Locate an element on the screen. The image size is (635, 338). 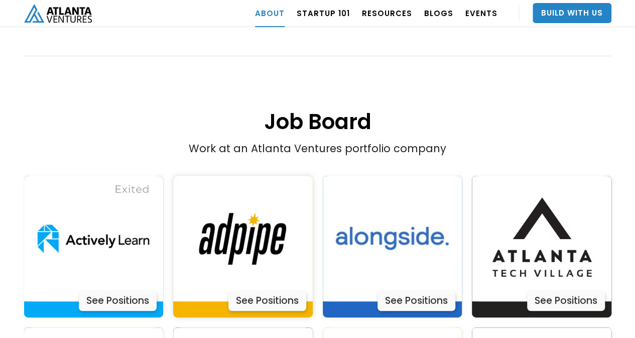
h1: Job Board is located at coordinates (318, 96).